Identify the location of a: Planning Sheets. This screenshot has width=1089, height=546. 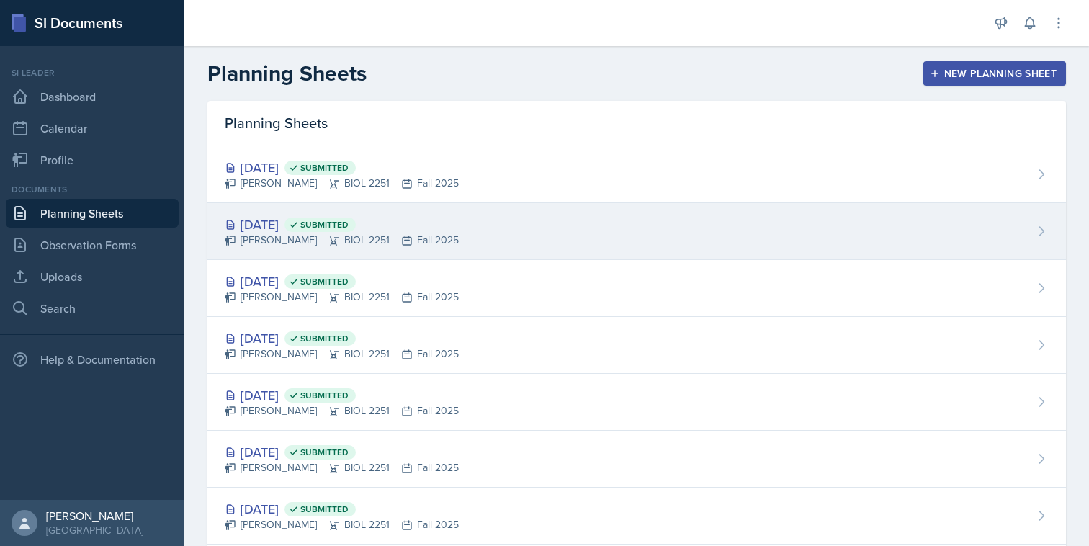
(92, 213).